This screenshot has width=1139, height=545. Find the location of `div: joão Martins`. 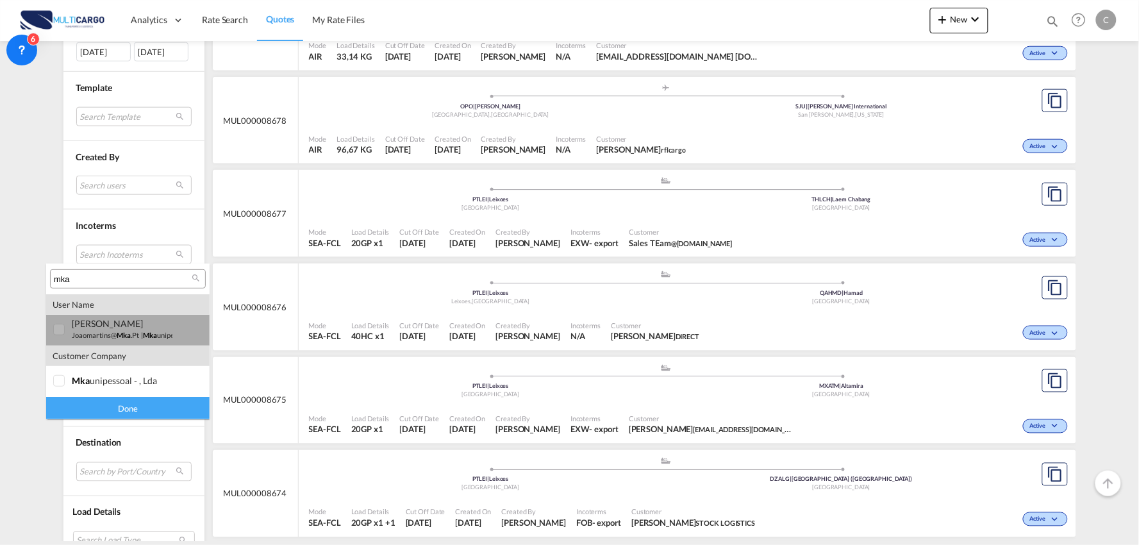

div: joão Martins is located at coordinates (122, 323).